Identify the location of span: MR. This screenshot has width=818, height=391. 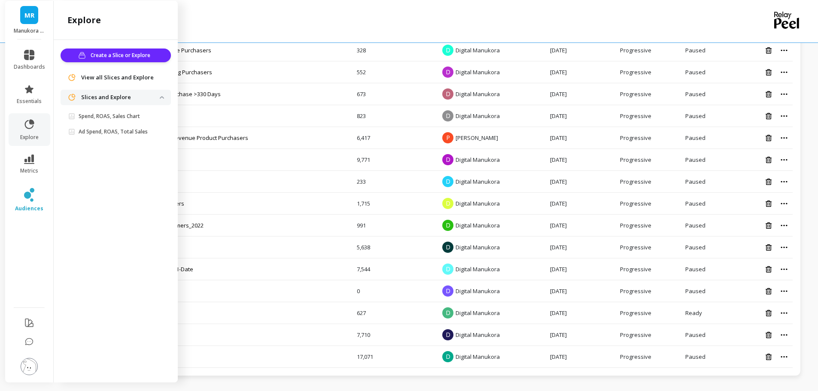
(29, 15).